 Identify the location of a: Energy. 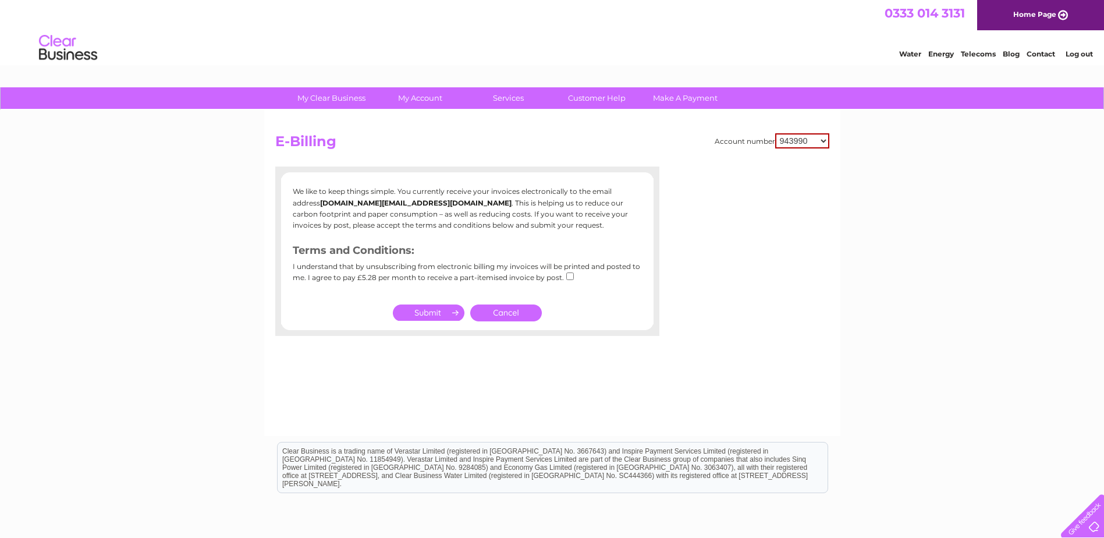
(941, 54).